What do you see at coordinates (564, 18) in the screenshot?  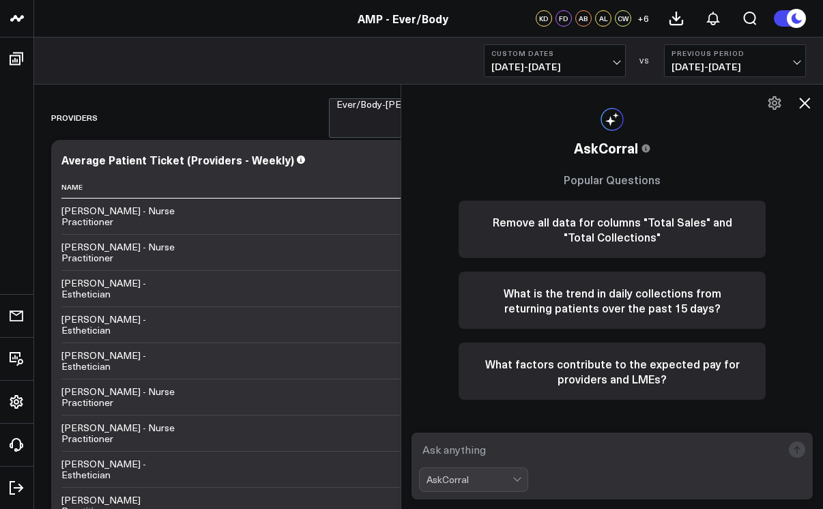 I see `div: FD` at bounding box center [564, 18].